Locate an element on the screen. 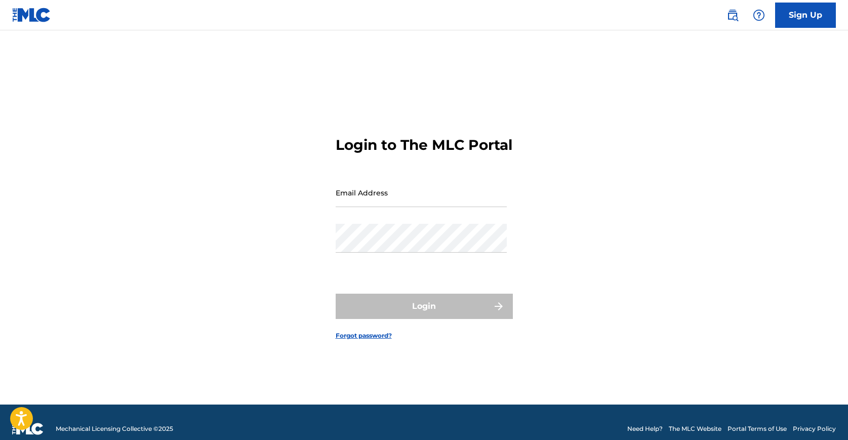  a: Forgot password? is located at coordinates (364, 336).